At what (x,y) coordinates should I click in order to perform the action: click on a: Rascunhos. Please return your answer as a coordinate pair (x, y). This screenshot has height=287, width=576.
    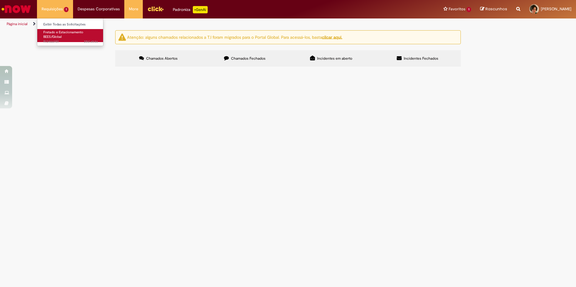
    Looking at the image, I should click on (494, 9).